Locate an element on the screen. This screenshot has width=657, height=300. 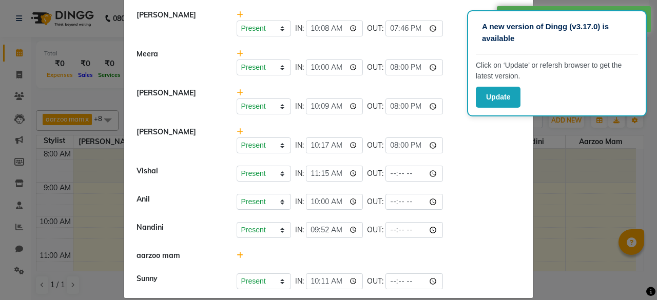
p: A new version of Dingg (v3.17.0) is available is located at coordinates (557, 32).